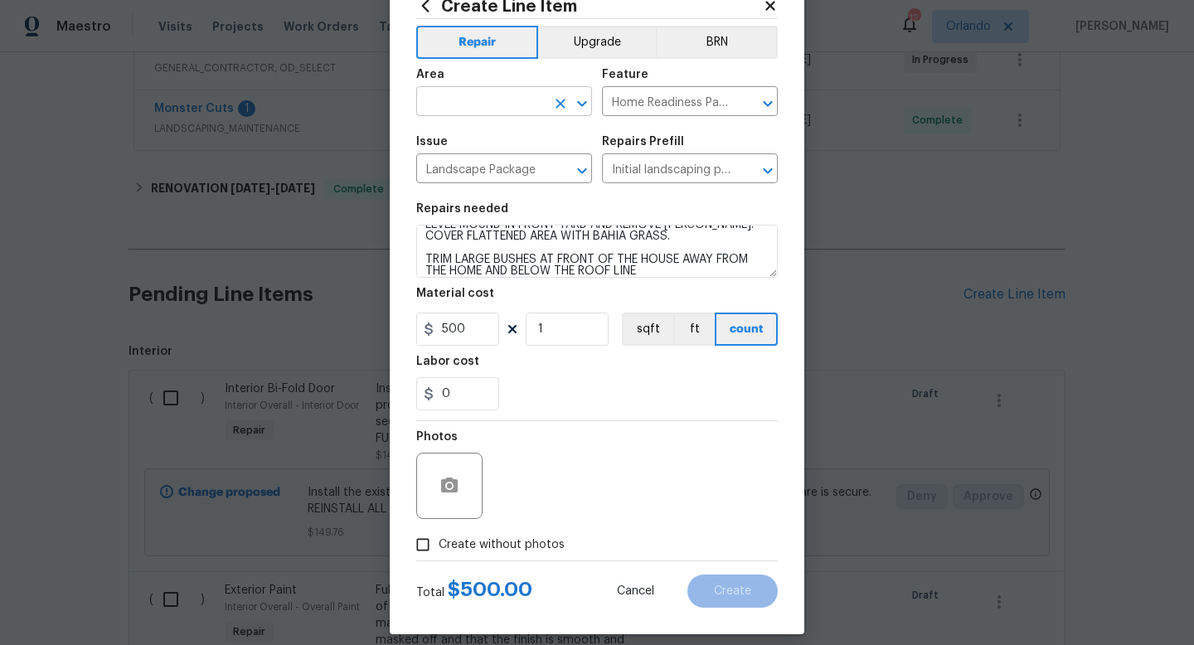 The image size is (1194, 645). I want to click on h5: Photos, so click(437, 437).